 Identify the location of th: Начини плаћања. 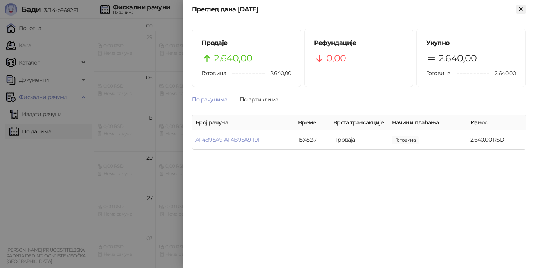
(428, 123).